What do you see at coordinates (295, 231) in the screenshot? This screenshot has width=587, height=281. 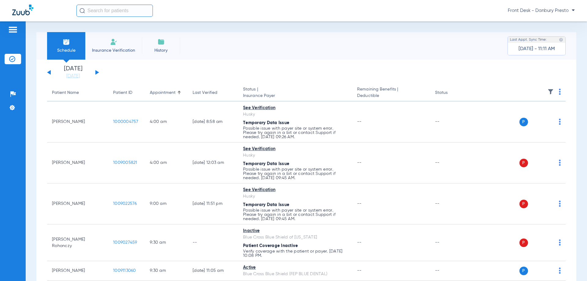 I see `div: Inactive` at bounding box center [295, 231].